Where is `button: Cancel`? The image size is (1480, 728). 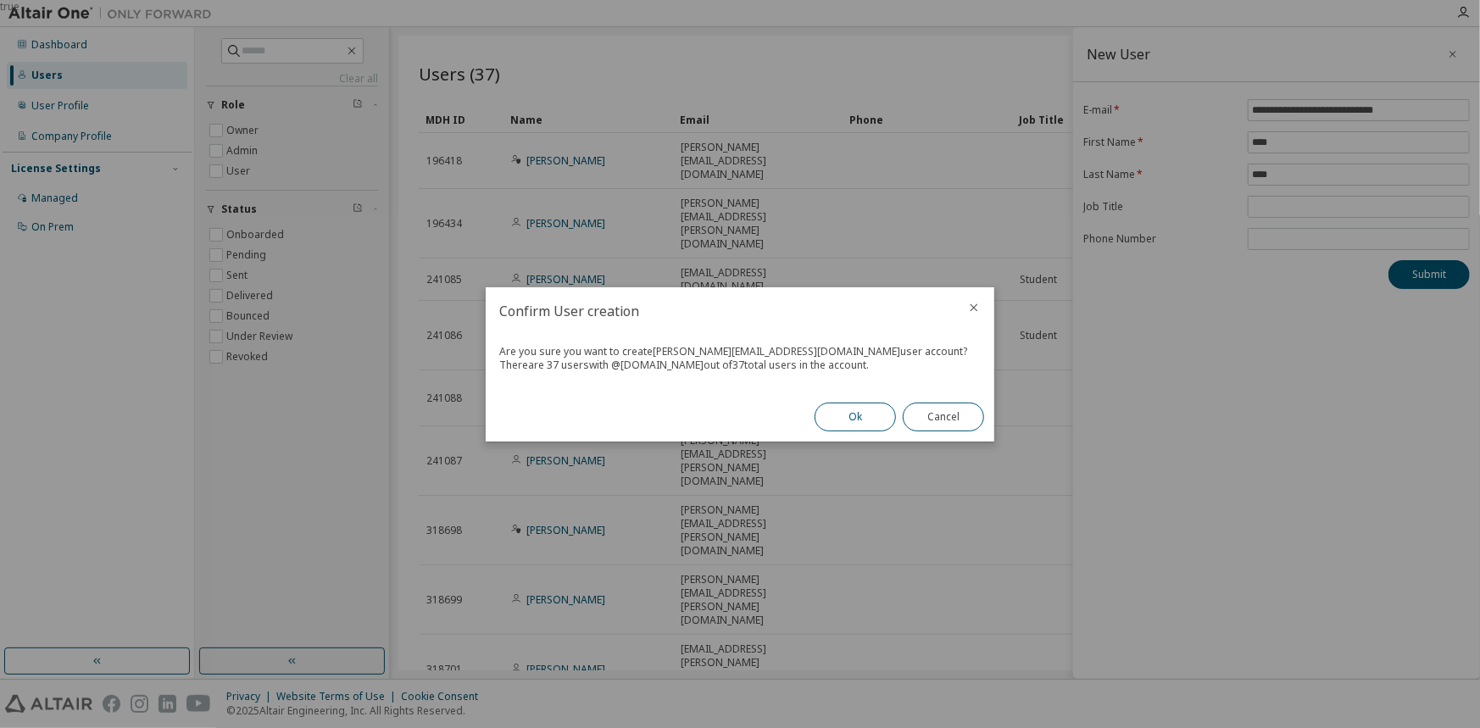
button: Cancel is located at coordinates (944, 417).